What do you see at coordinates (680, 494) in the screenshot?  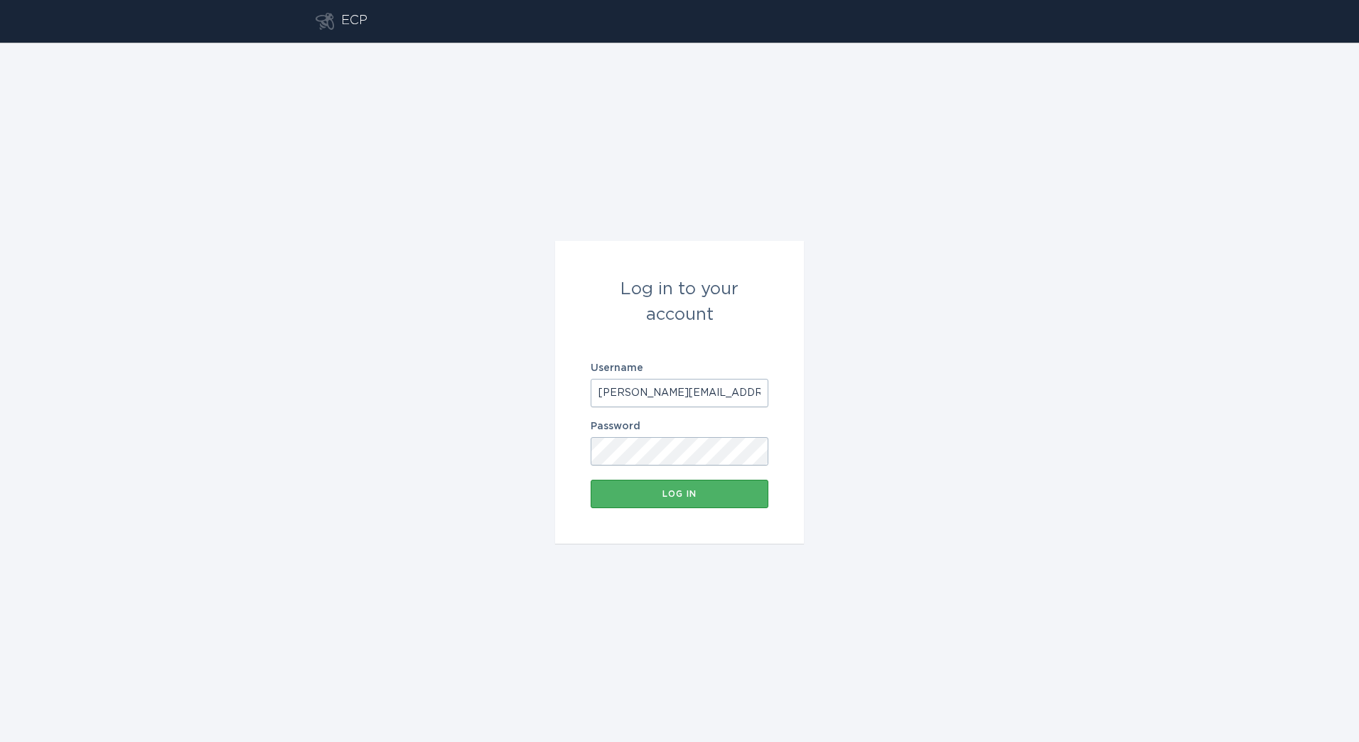 I see `div: Log in` at bounding box center [680, 494].